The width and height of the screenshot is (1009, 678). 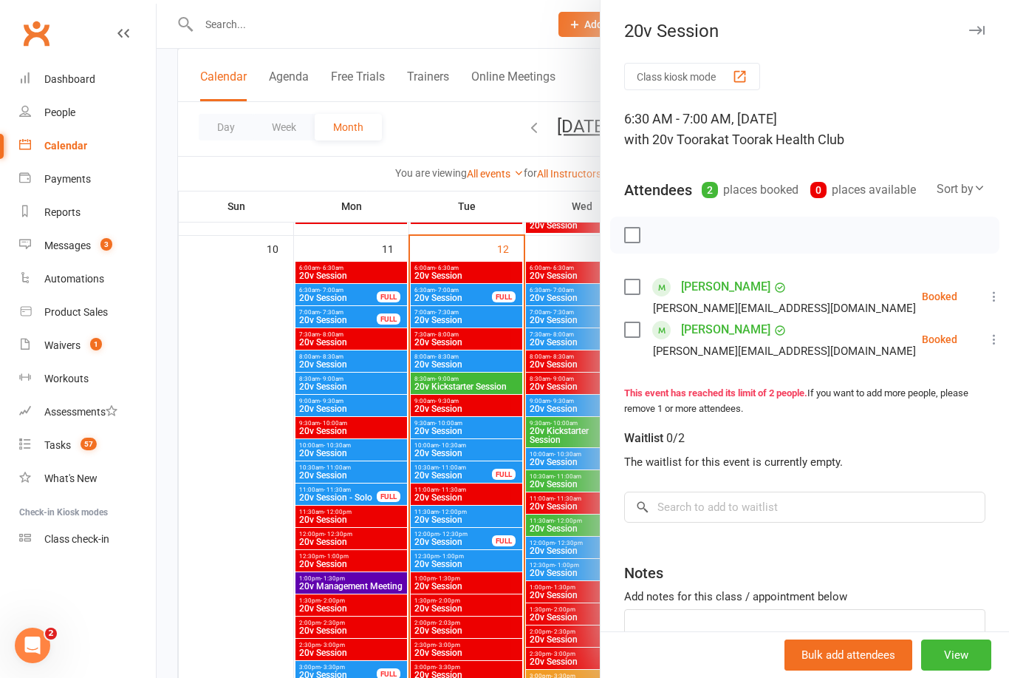 I want to click on div: 0/2, so click(x=675, y=438).